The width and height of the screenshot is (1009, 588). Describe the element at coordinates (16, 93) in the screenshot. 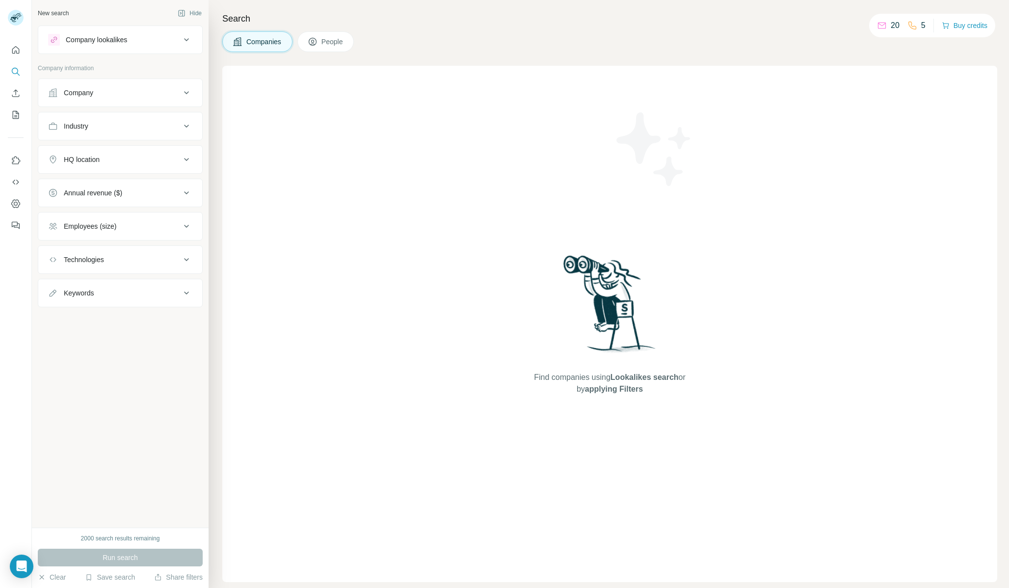

I see `button: Enrich CSV` at that location.